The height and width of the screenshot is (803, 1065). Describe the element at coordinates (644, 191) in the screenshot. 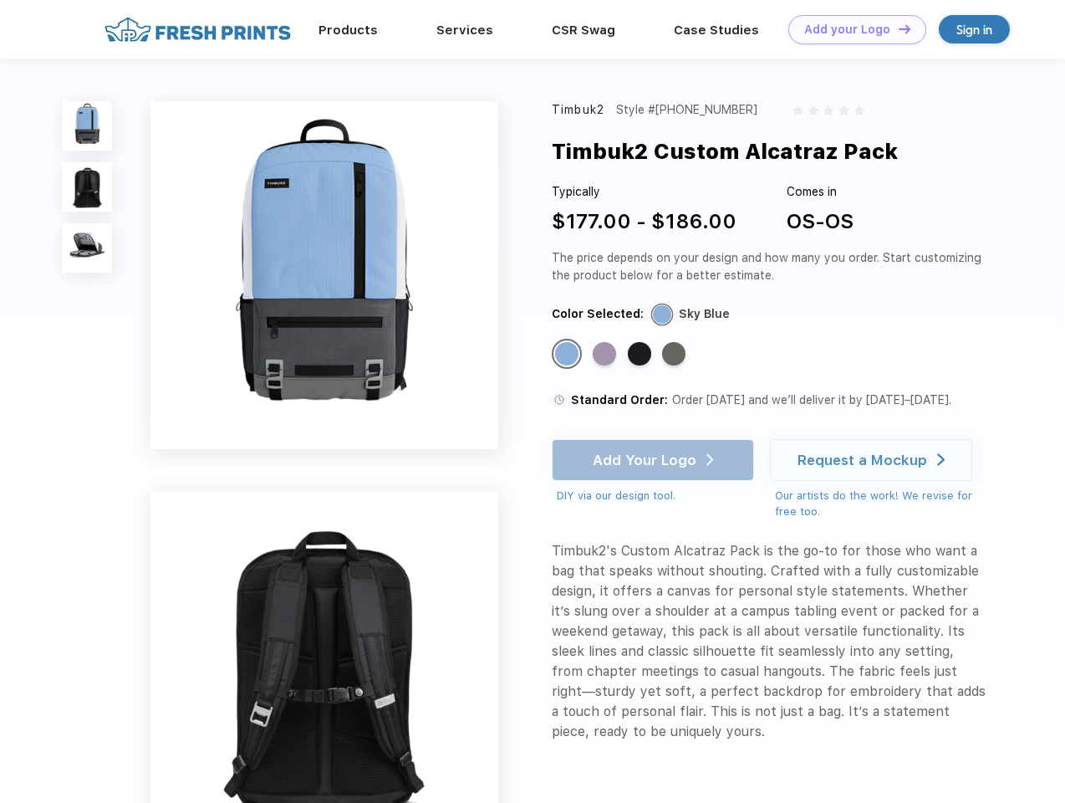

I see `div: Typically` at that location.